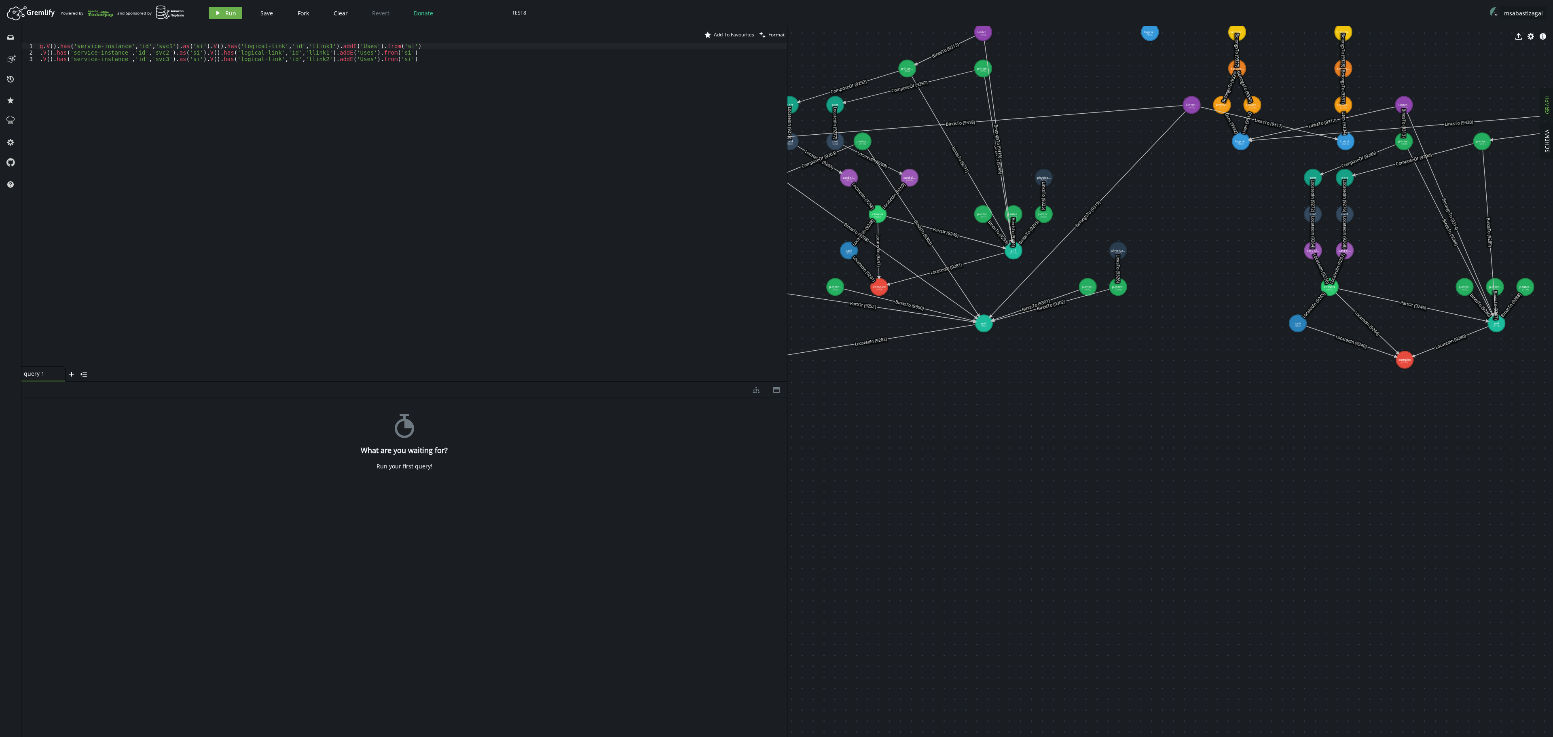  Describe the element at coordinates (303, 13) in the screenshot. I see `button: Fork` at that location.